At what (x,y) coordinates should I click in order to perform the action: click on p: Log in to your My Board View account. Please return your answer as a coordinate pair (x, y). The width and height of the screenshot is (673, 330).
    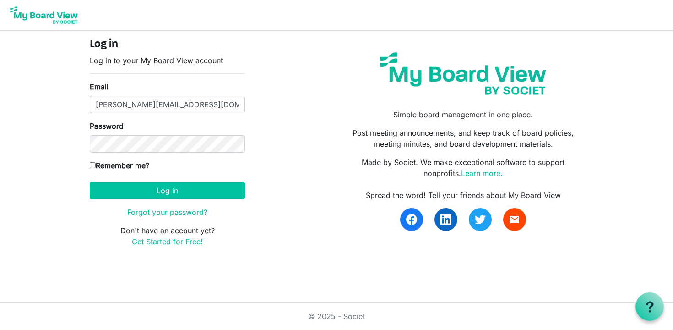
    Looking at the image, I should click on (167, 60).